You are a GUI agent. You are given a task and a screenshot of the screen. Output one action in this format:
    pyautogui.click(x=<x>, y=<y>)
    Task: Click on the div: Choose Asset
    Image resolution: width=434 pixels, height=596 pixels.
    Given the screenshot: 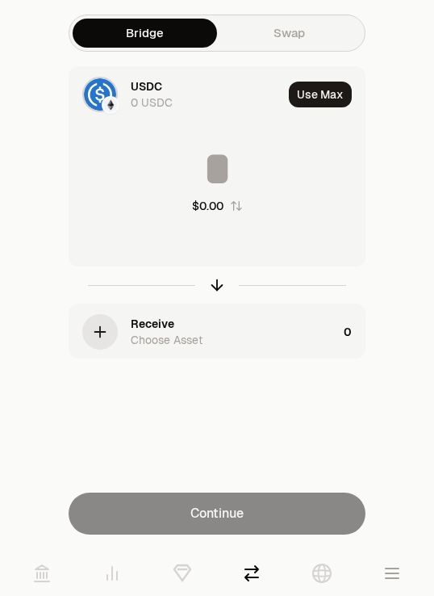 What is the action you would take?
    pyautogui.click(x=166, y=340)
    